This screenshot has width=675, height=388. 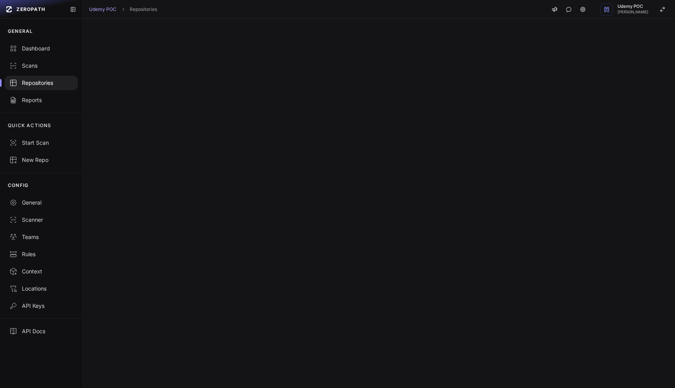 What do you see at coordinates (41, 100) in the screenshot?
I see `div: Reports` at bounding box center [41, 100].